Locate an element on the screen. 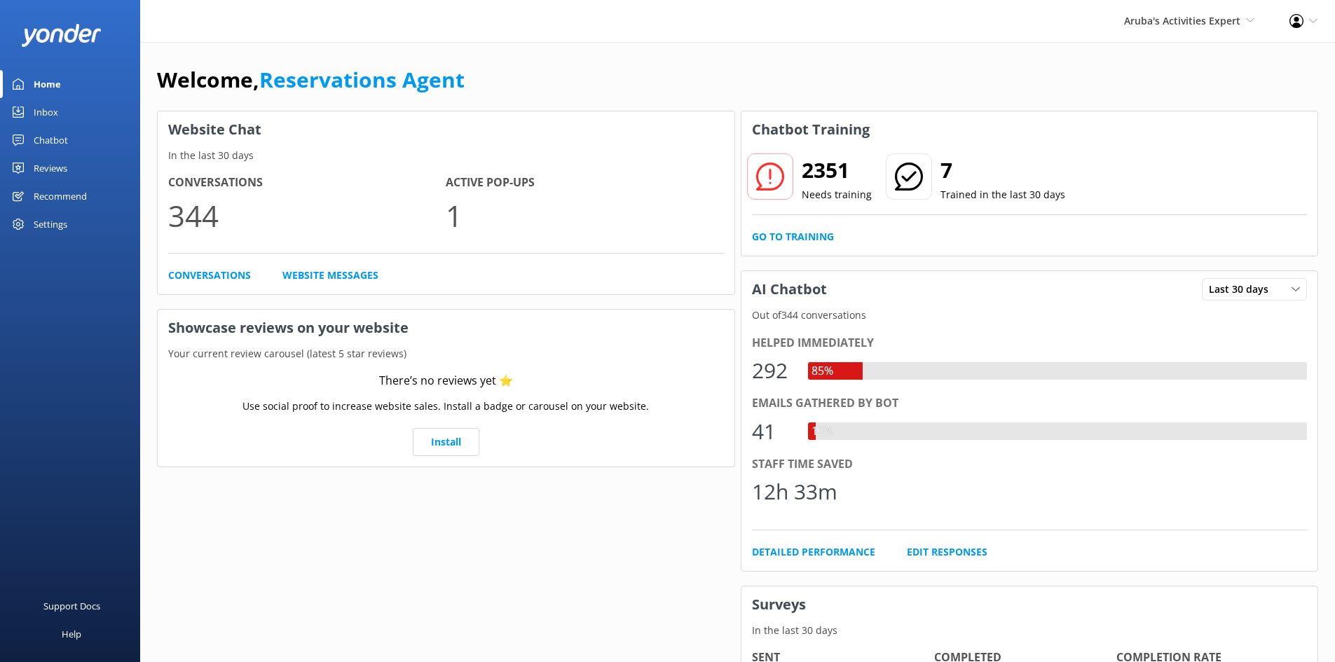  div: Chatbot is located at coordinates (50, 140).